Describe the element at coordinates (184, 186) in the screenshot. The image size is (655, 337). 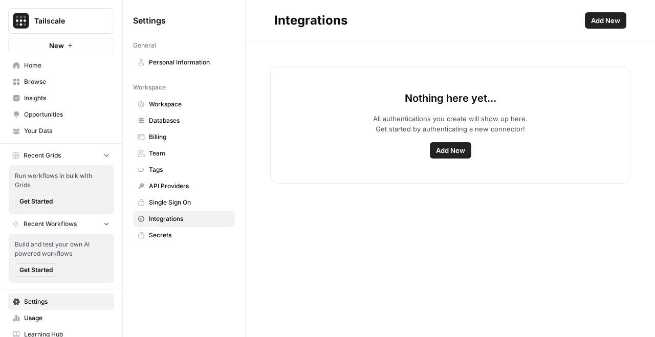
I see `a: API Providers` at that location.